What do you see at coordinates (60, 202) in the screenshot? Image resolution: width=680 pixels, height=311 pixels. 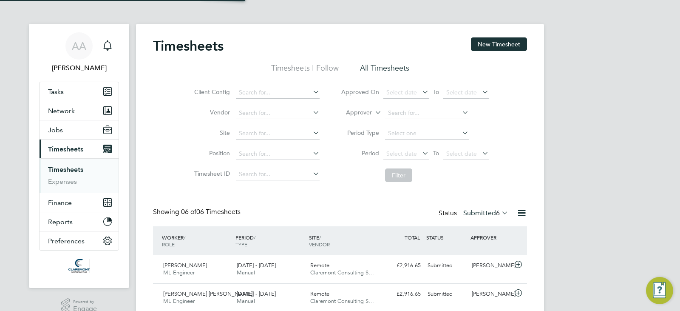 I see `span: Finance` at bounding box center [60, 202].